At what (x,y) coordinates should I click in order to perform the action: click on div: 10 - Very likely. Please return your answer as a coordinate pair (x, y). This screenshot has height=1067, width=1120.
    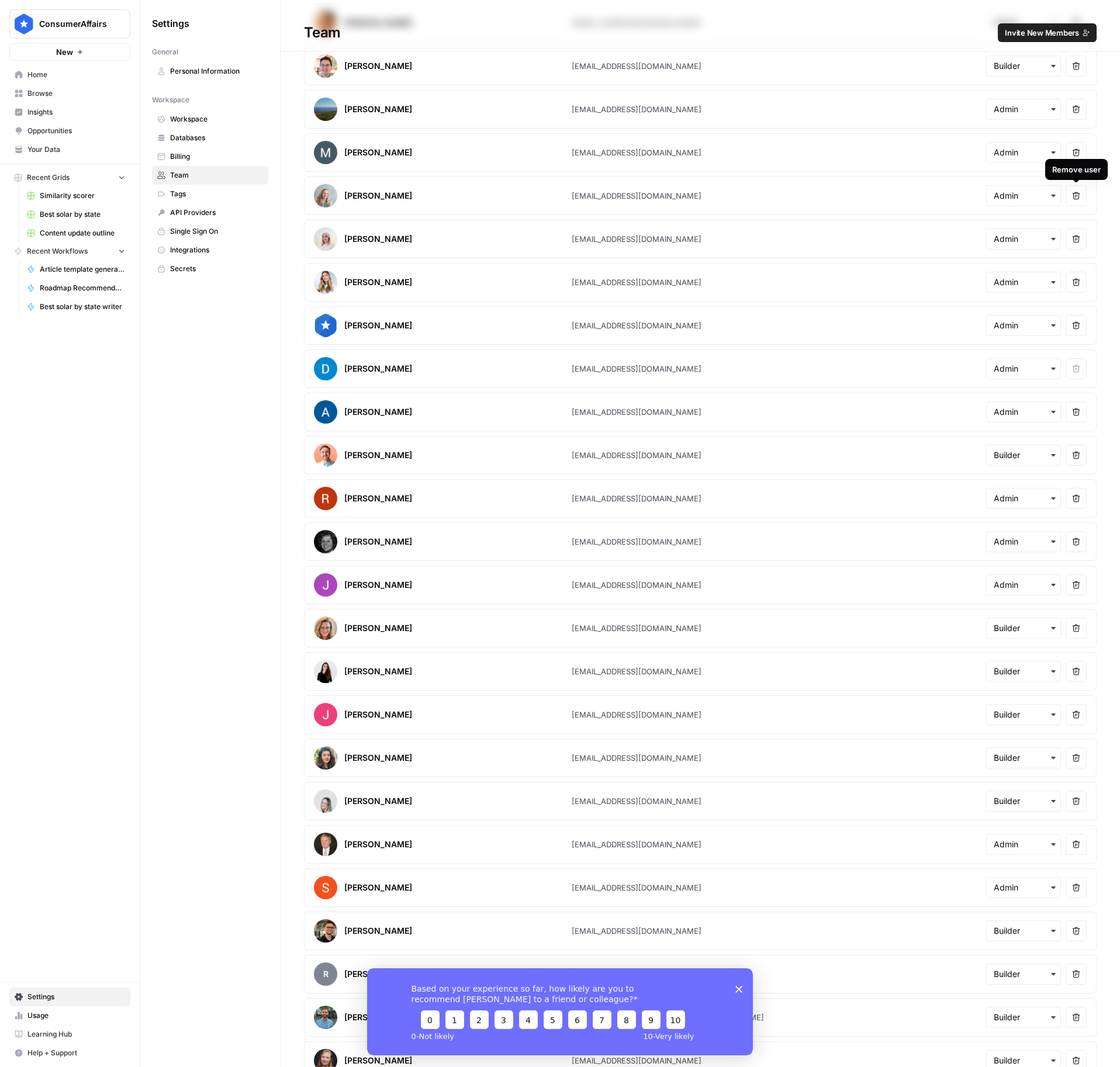
    Looking at the image, I should click on (273, 67).